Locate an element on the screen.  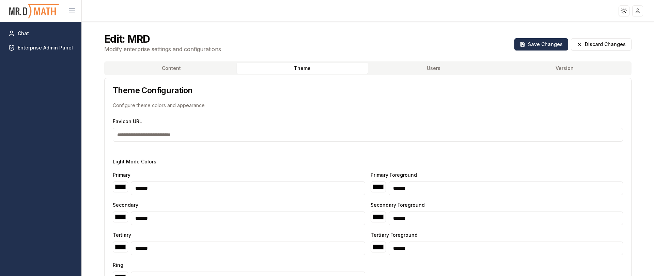
span: Chat is located at coordinates (23, 33).